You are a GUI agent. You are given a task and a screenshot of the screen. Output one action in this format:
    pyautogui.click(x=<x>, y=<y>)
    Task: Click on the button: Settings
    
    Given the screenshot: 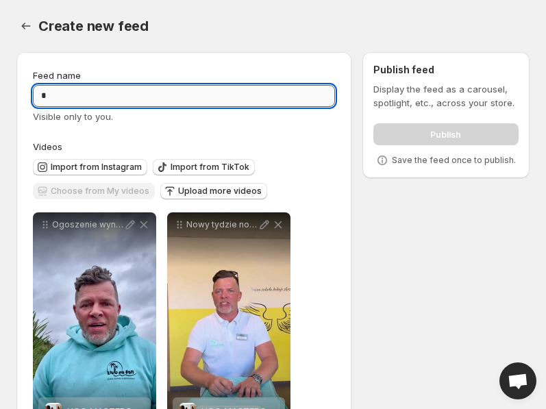 What is the action you would take?
    pyautogui.click(x=26, y=26)
    